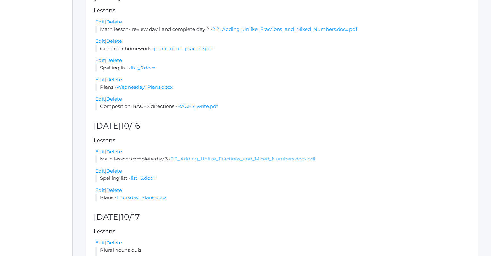  What do you see at coordinates (283, 106) in the screenshot?
I see `li: Composition: RACES directions -` at bounding box center [283, 106].